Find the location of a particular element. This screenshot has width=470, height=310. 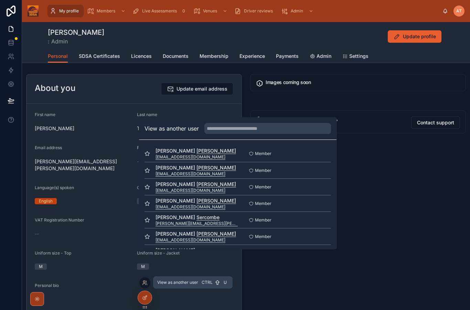

span: Email address is located at coordinates (48, 147).